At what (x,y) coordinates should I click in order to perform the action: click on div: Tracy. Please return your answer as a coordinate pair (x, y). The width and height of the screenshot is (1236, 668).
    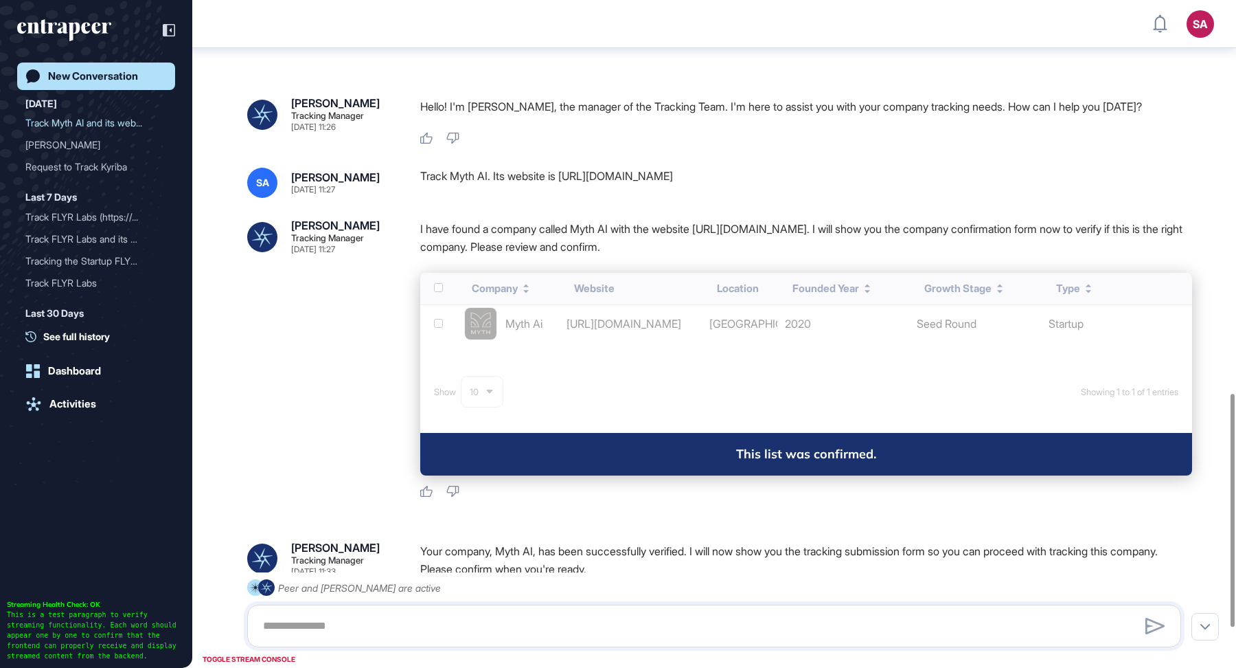
    Looking at the image, I should click on (96, 145).